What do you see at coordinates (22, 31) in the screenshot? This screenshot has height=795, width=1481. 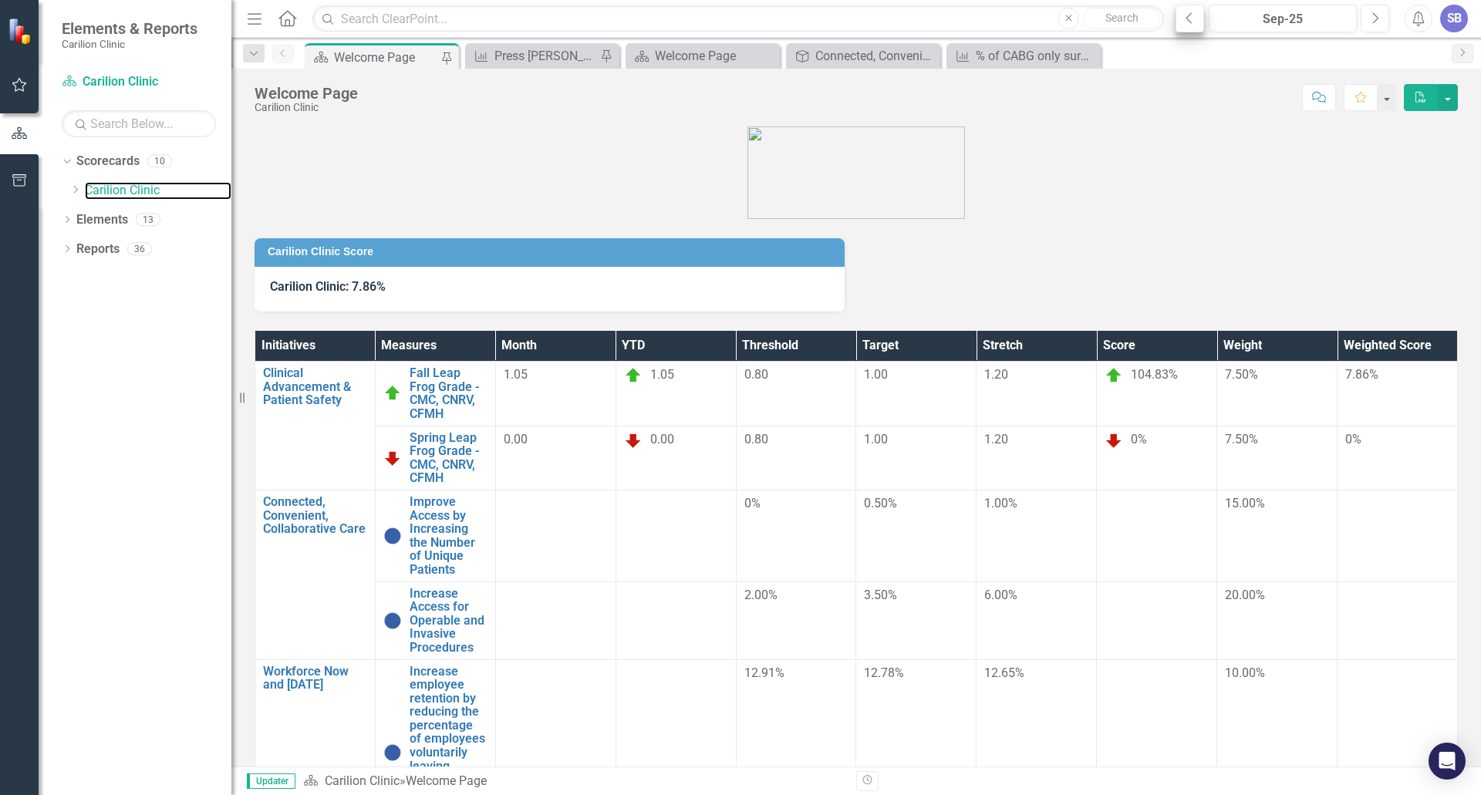 I see `img: ClearPoint Strategy` at bounding box center [22, 31].